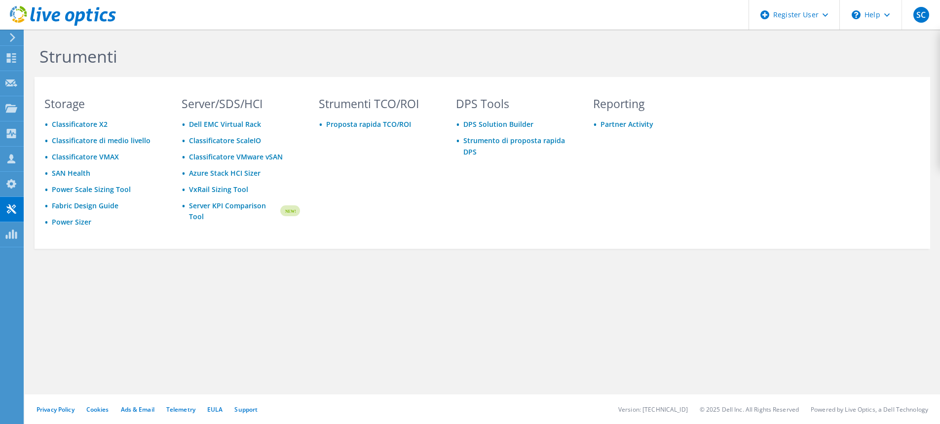 The height and width of the screenshot is (424, 940). What do you see at coordinates (921, 15) in the screenshot?
I see `span: SC` at bounding box center [921, 15].